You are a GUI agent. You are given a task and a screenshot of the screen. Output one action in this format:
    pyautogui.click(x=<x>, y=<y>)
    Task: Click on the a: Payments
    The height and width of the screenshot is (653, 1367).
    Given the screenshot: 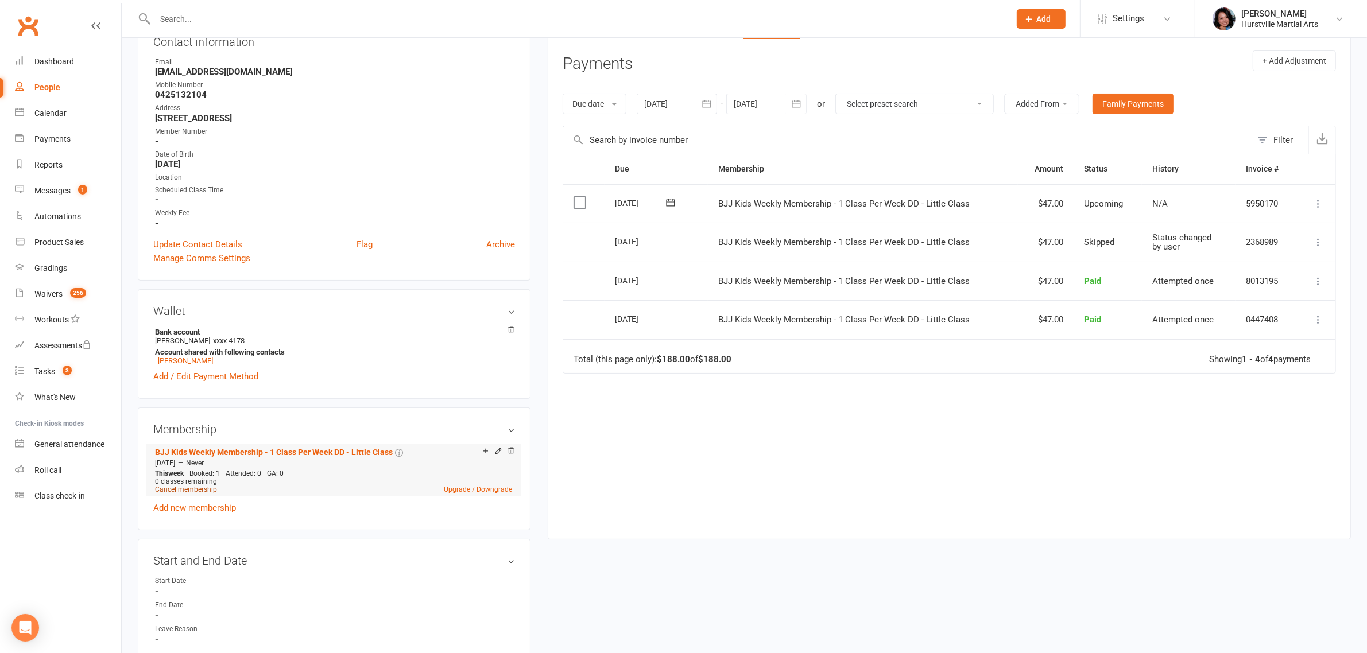 What is the action you would take?
    pyautogui.click(x=68, y=139)
    